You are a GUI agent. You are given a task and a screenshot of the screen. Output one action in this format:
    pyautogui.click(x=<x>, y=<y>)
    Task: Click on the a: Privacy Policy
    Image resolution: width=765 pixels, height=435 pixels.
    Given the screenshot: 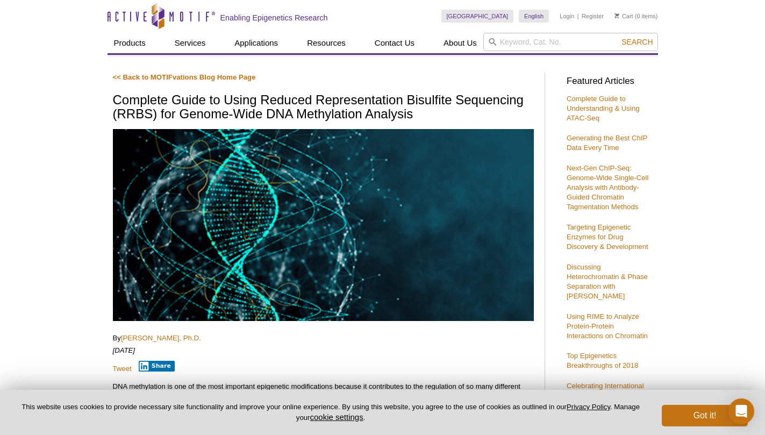 What is the action you would take?
    pyautogui.click(x=588, y=406)
    